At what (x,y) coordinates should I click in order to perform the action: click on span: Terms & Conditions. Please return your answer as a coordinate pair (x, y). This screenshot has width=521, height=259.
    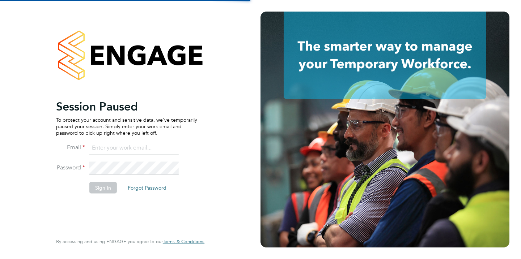
    Looking at the image, I should click on (183, 242).